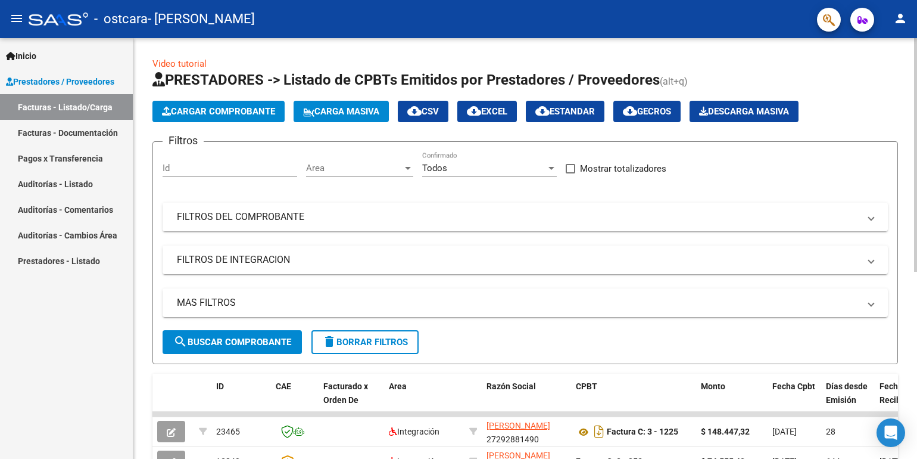  Describe the element at coordinates (525, 303) in the screenshot. I see `mat-expansion-panel-header: MAS FILTROS` at that location.